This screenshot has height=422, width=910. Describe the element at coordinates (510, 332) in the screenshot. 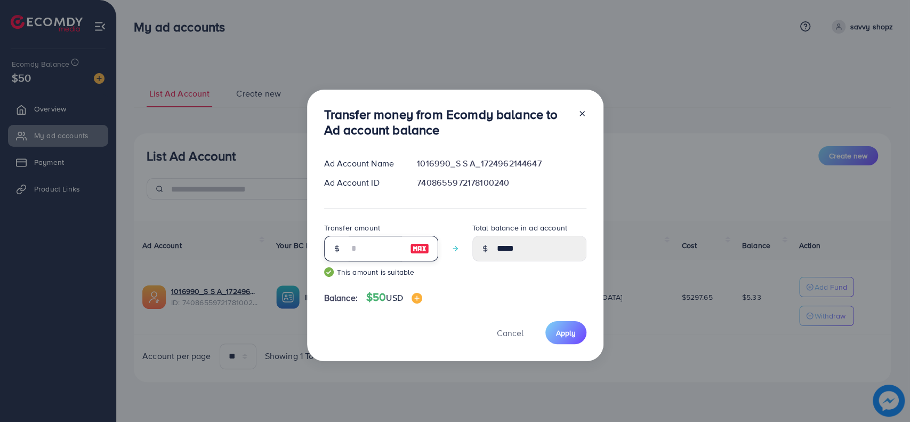

I see `button: Cancel` at that location.